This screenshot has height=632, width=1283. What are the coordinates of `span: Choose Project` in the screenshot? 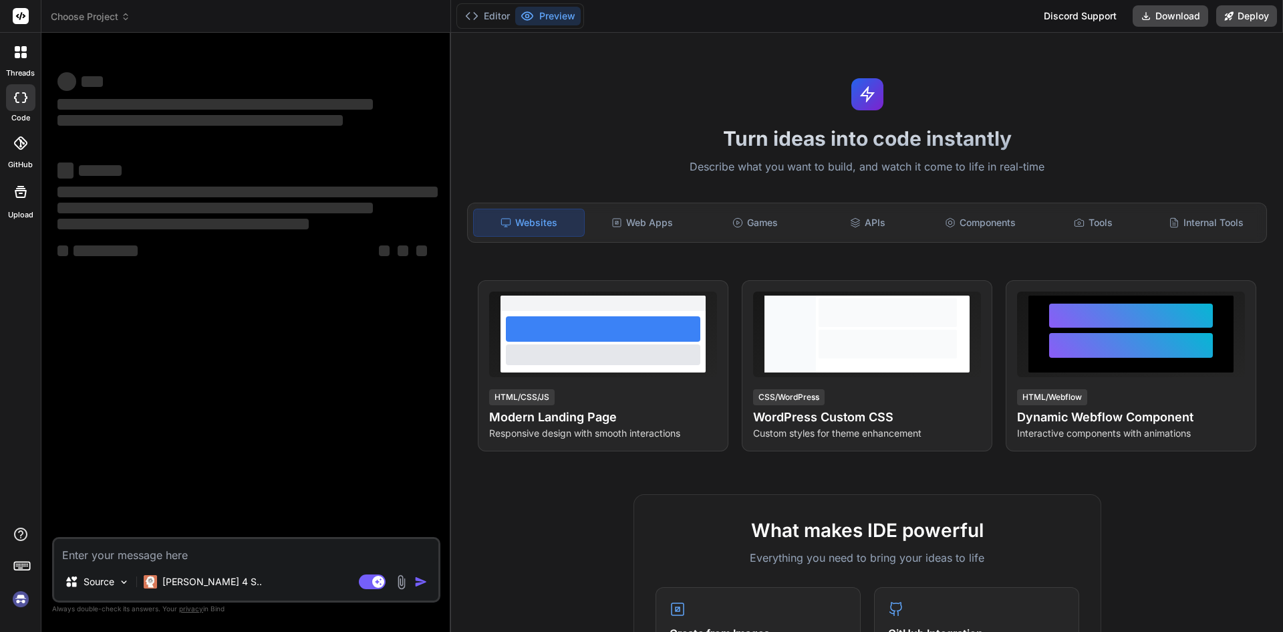 It's located at (90, 17).